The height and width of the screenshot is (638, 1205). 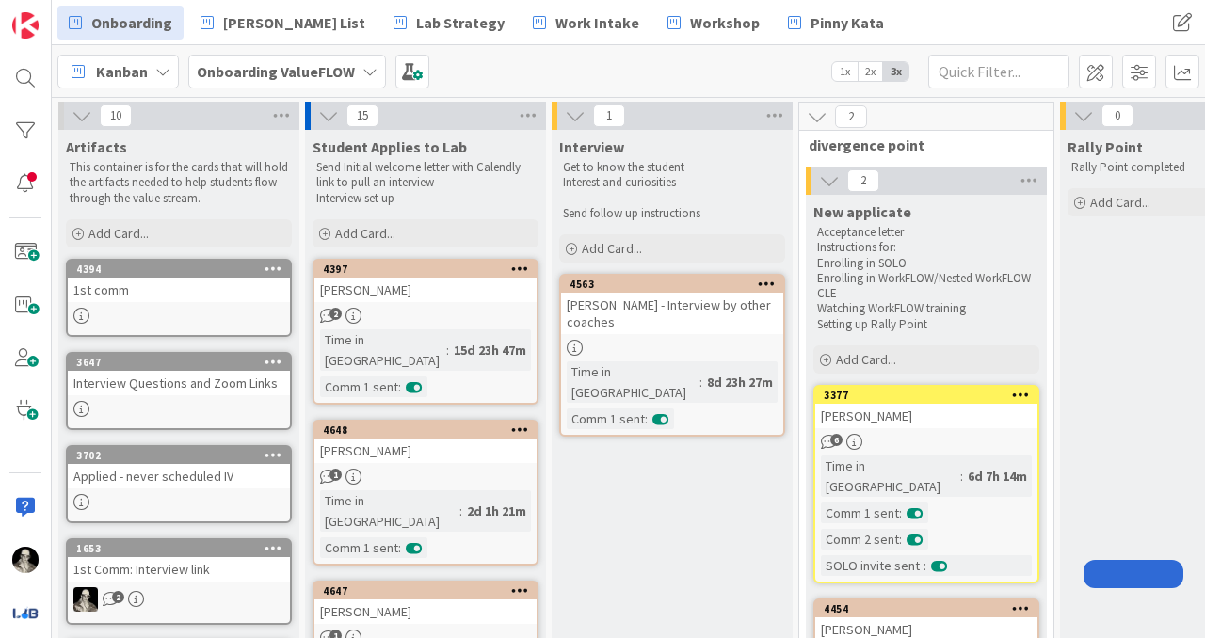 I want to click on span: Pinny Kata, so click(x=847, y=23).